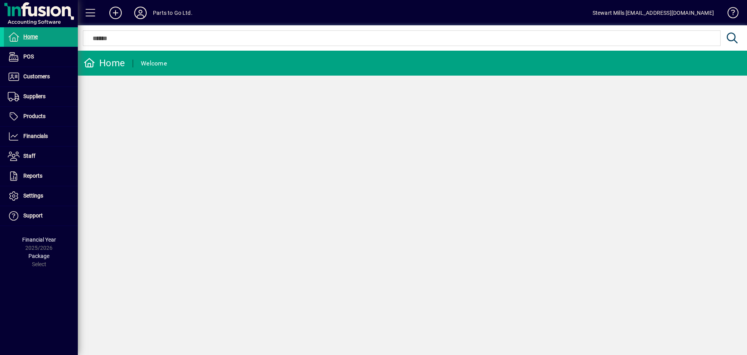 The height and width of the screenshot is (355, 747). What do you see at coordinates (41, 156) in the screenshot?
I see `a: Staff` at bounding box center [41, 156].